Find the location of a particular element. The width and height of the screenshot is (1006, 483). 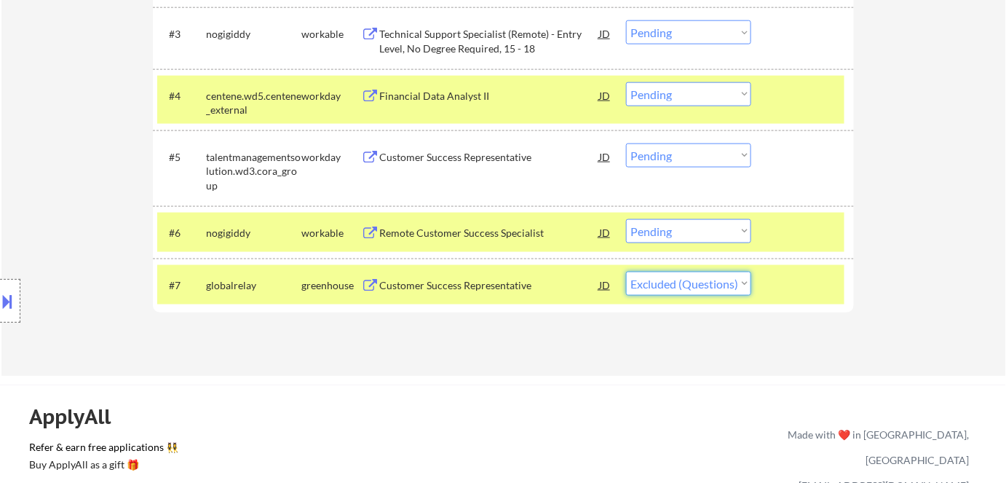

div: #4 is located at coordinates (181, 96).